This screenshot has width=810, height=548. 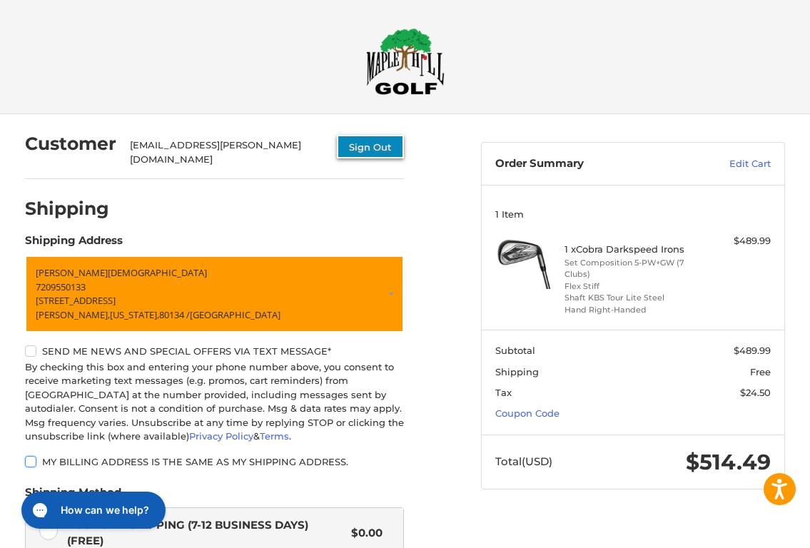 I want to click on img: Maple Hill Golf, so click(x=405, y=61).